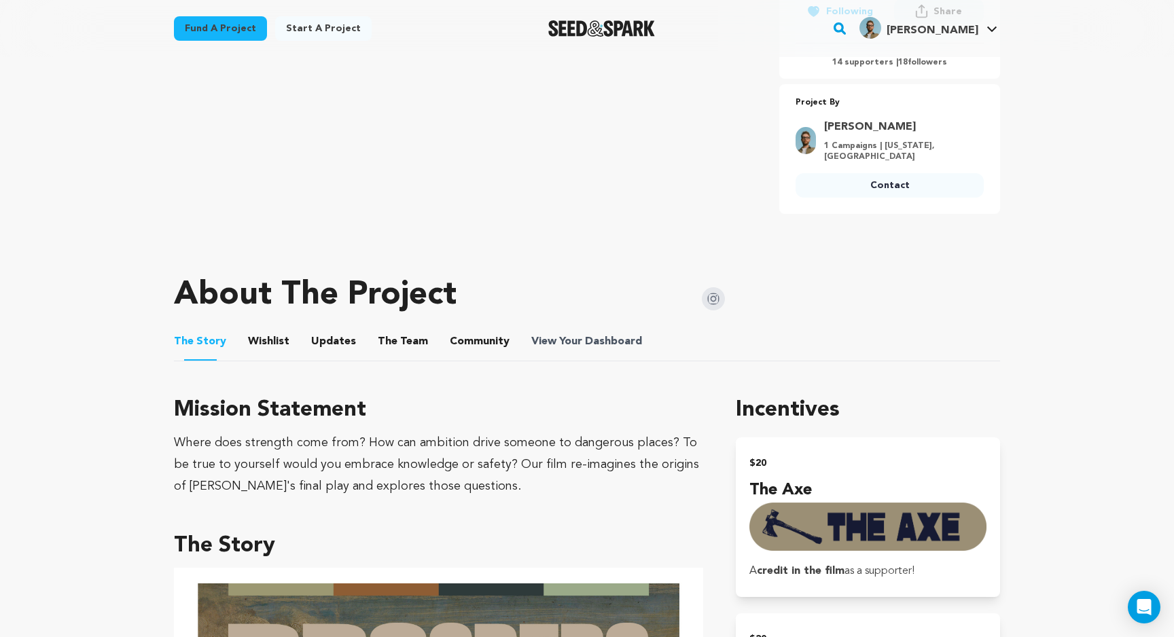 This screenshot has width=1174, height=637. Describe the element at coordinates (928, 26) in the screenshot. I see `a: Tyler O.'s Profile` at that location.